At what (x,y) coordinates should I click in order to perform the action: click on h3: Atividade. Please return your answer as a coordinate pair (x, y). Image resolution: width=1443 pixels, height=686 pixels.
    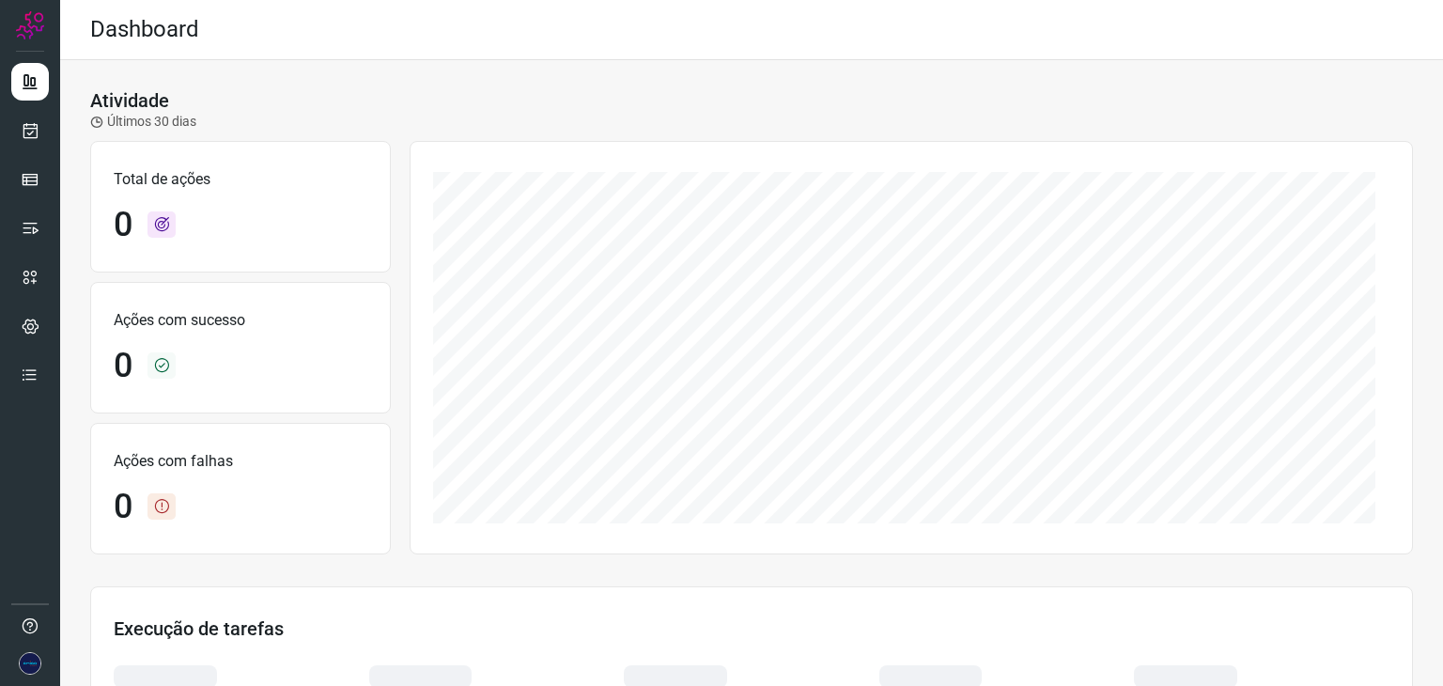
    Looking at the image, I should click on (130, 101).